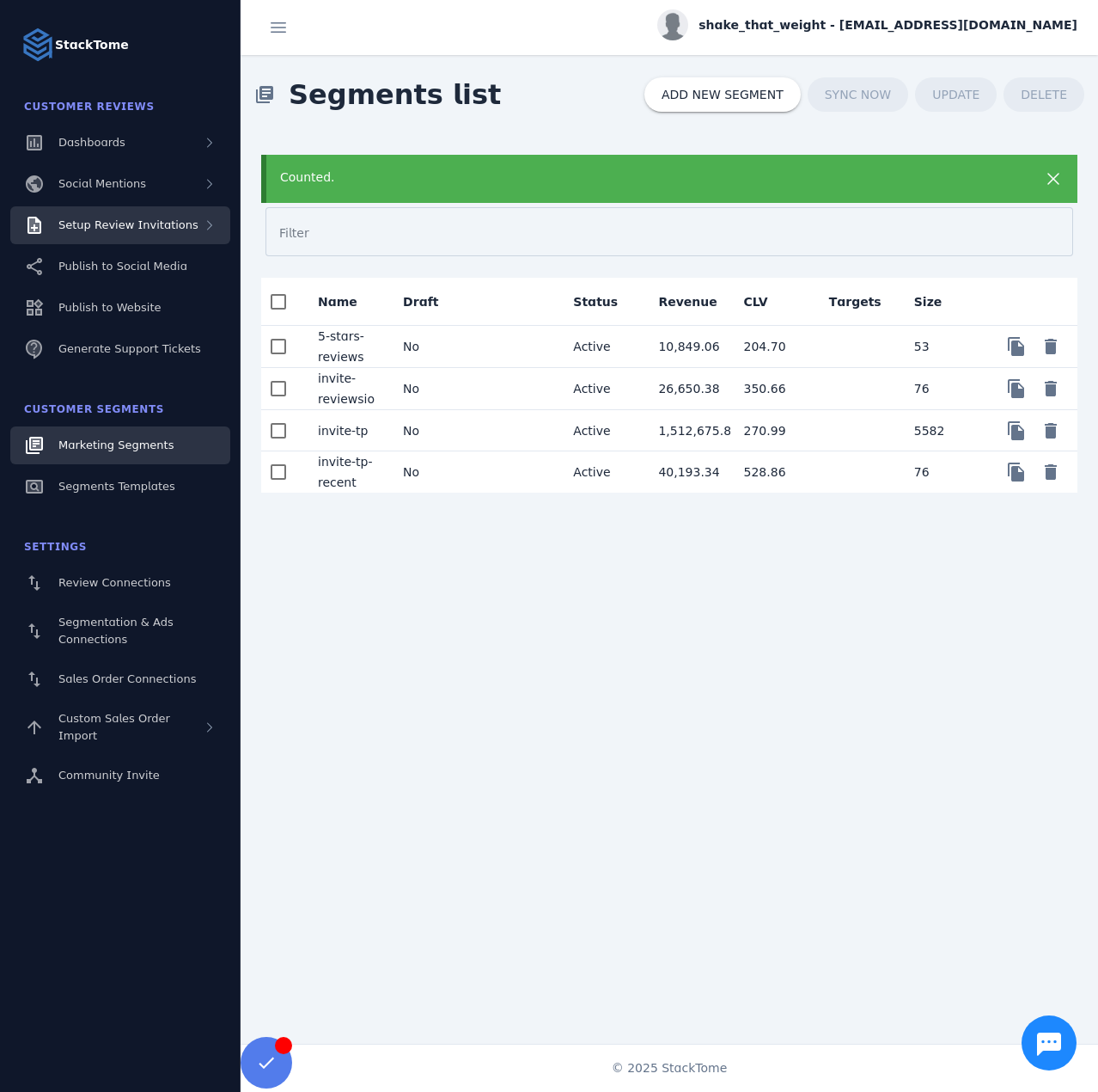  What do you see at coordinates (347, 347) in the screenshot?
I see `mat-cell: 5-stars-reviews` at bounding box center [347, 347].